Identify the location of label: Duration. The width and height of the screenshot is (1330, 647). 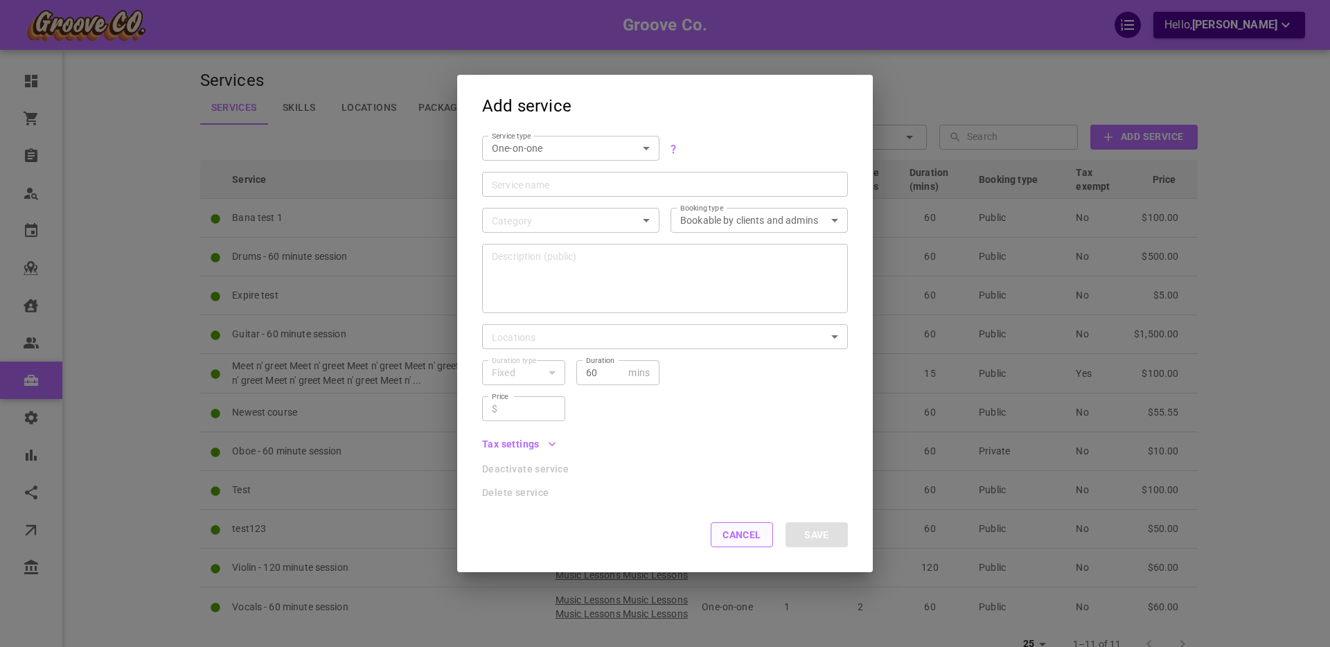
(600, 360).